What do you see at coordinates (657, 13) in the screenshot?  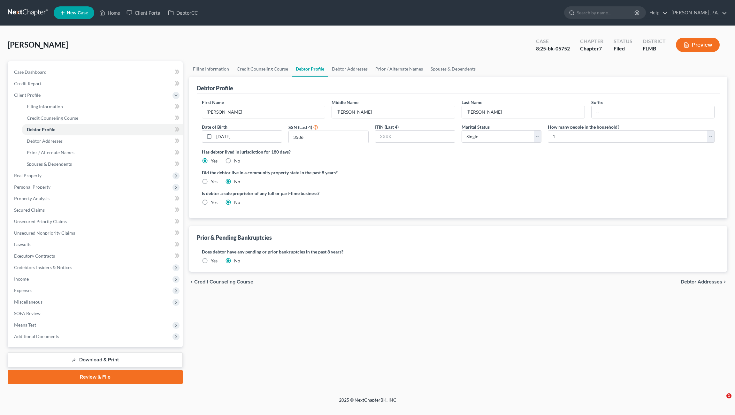 I see `a: Help` at bounding box center [657, 13].